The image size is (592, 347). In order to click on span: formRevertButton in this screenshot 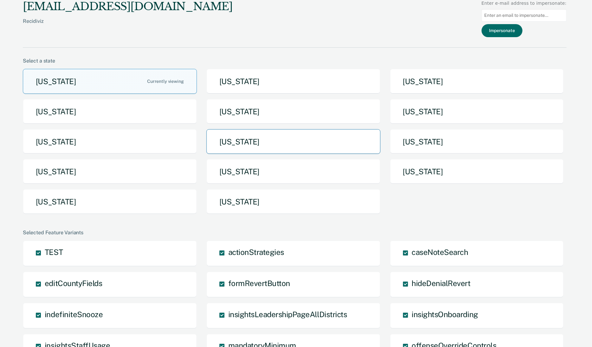, I will do `click(259, 283)`.